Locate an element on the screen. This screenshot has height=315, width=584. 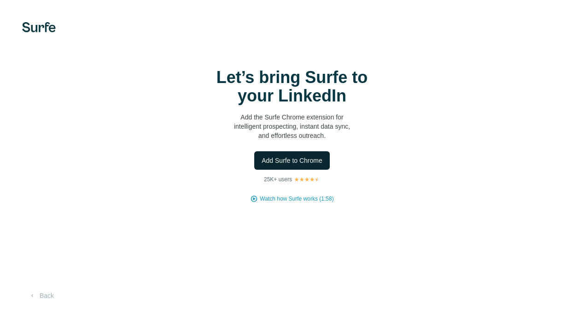
p: Add the Surfe Chrome extension for intelligent prospecting, instant data sync, and effortless out... is located at coordinates (292, 126).